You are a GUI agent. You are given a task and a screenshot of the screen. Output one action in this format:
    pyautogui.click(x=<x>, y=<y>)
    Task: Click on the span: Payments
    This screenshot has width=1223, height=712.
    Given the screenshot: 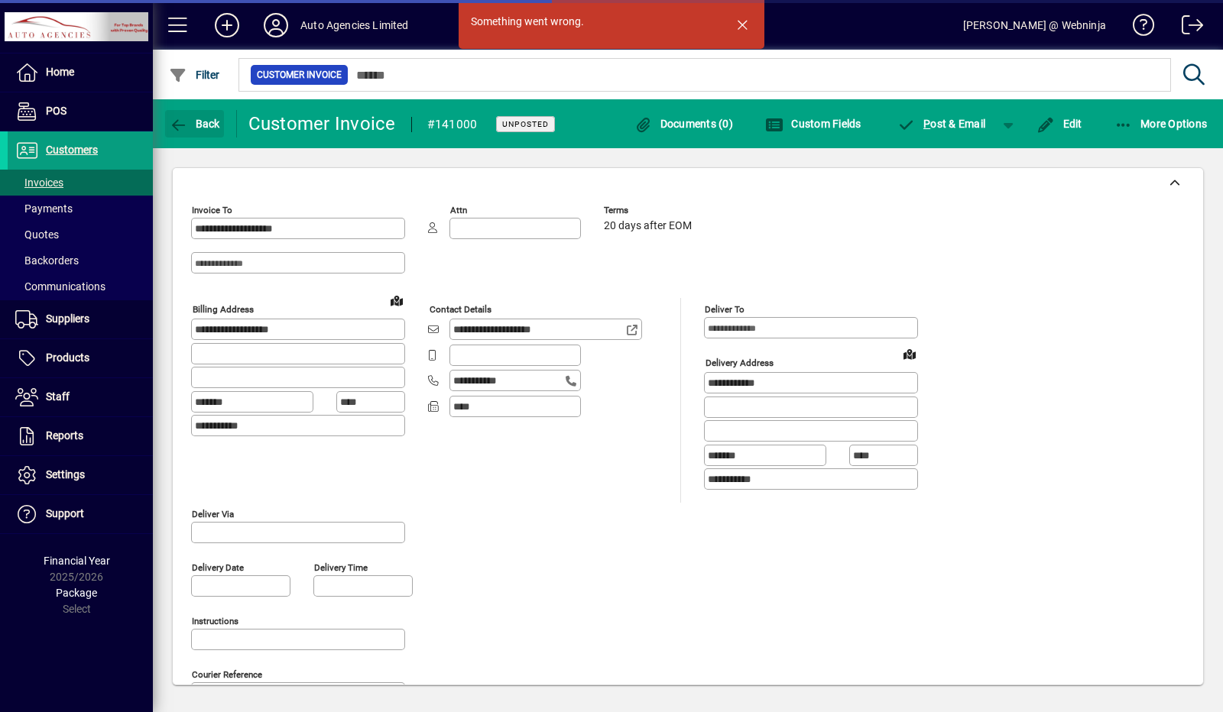 What is the action you would take?
    pyautogui.click(x=44, y=209)
    